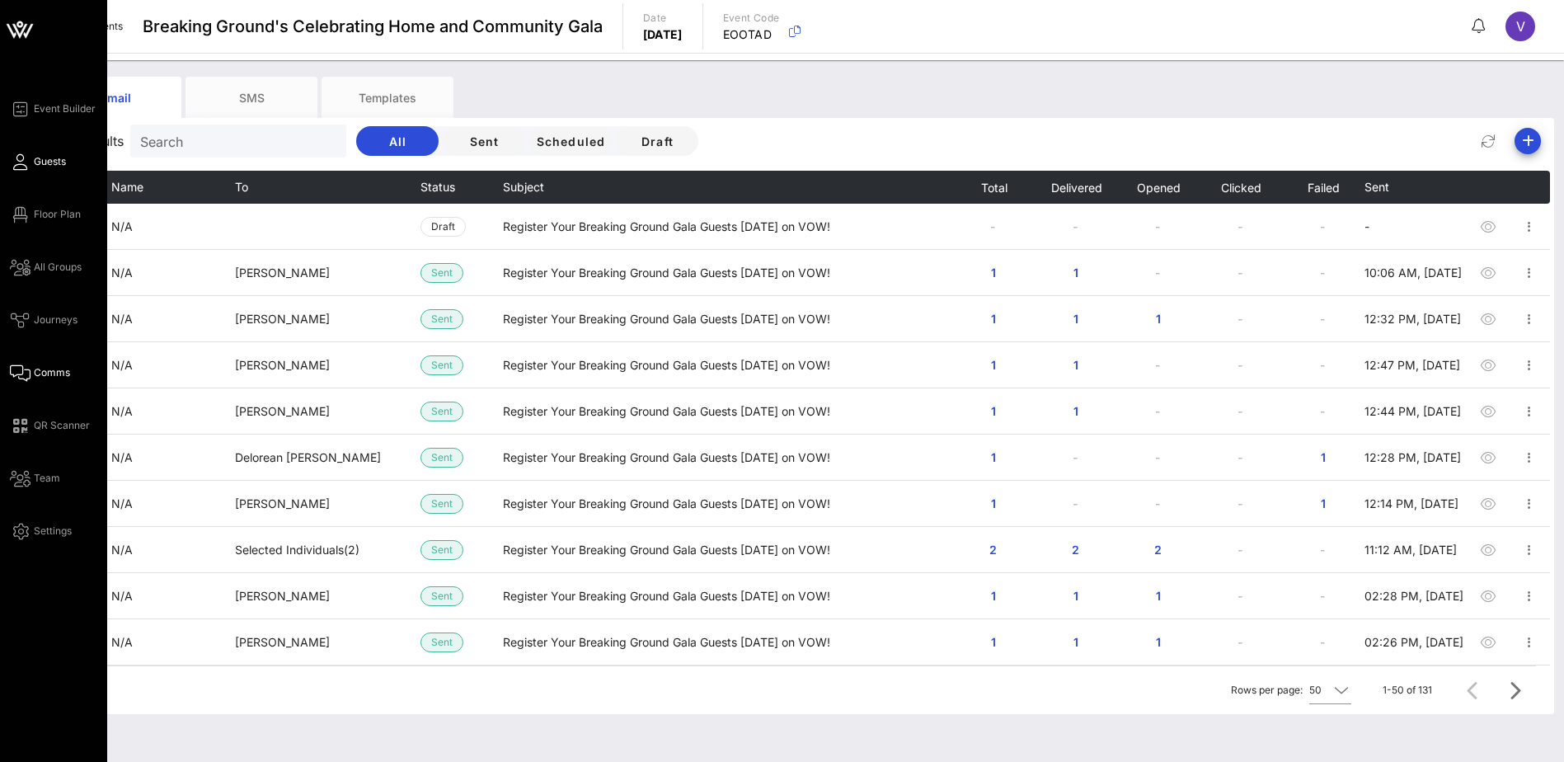  Describe the element at coordinates (993, 187) in the screenshot. I see `span: Total` at that location.